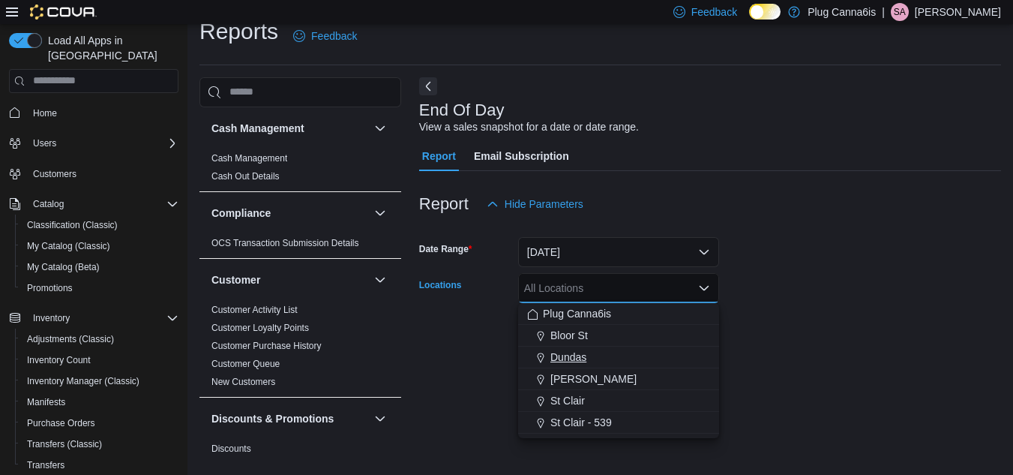  What do you see at coordinates (577, 314) in the screenshot?
I see `span: Plug Canna6is` at bounding box center [577, 314].